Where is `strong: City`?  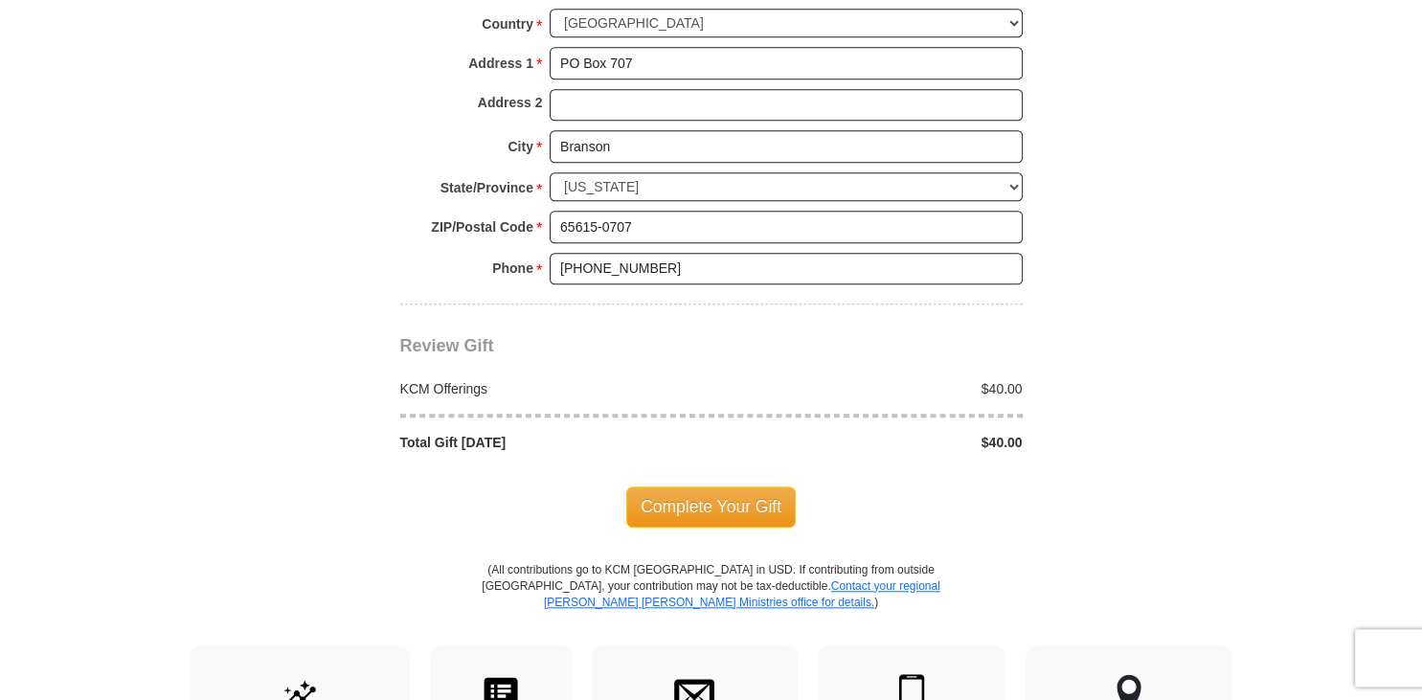
strong: City is located at coordinates (520, 147).